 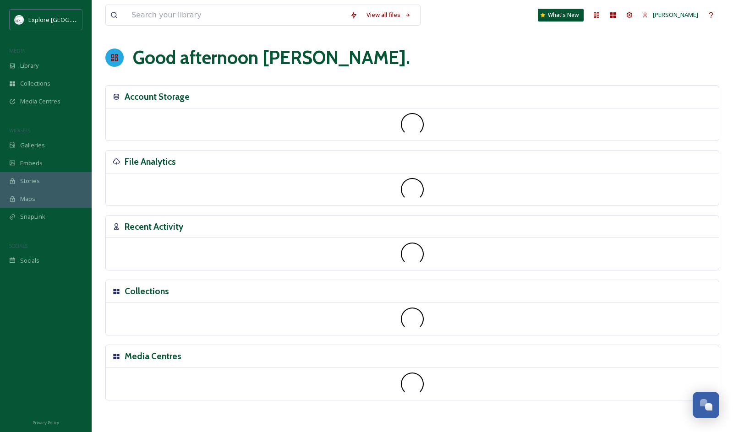 I want to click on h3: Account Storage, so click(x=157, y=97).